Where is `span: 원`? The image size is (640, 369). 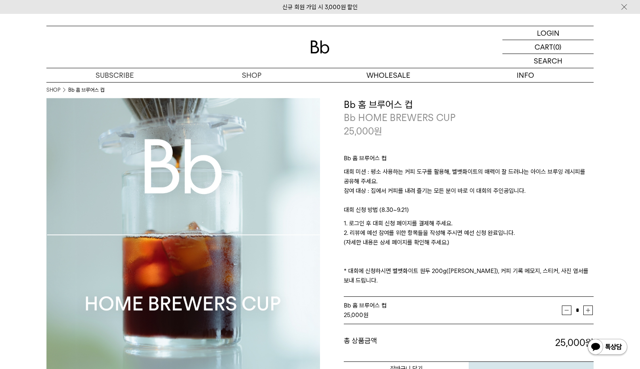
span: 원 is located at coordinates (378, 131).